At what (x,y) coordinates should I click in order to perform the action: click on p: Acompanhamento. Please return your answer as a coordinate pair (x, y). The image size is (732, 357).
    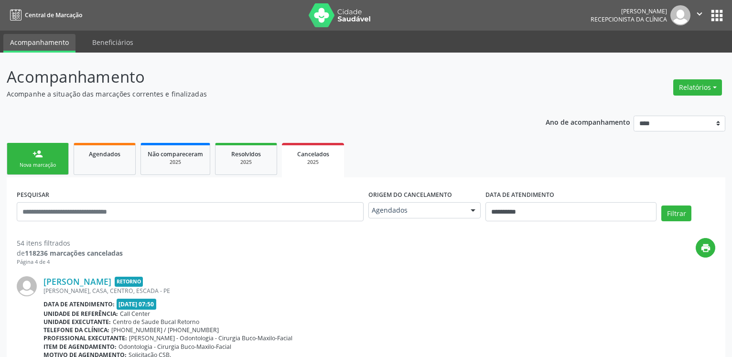
    Looking at the image, I should click on (258, 77).